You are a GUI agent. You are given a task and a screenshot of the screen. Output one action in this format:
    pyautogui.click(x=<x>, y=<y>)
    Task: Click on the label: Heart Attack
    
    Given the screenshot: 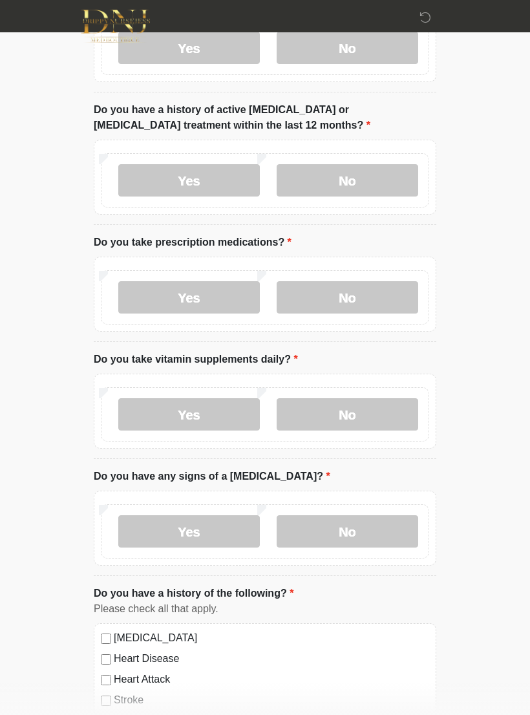 What is the action you would take?
    pyautogui.click(x=272, y=680)
    